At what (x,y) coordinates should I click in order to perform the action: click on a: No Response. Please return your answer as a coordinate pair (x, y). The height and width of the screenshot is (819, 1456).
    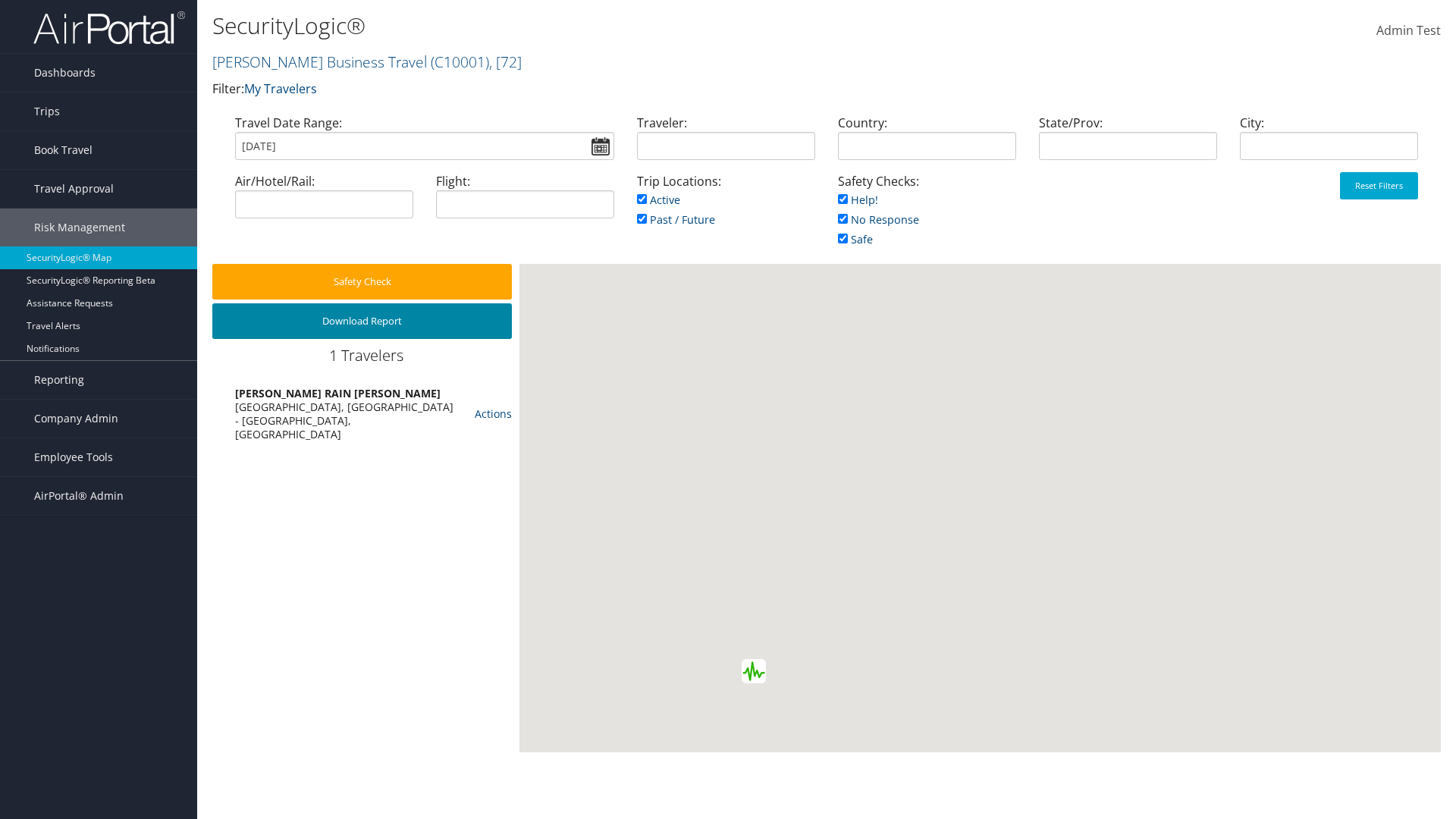
    Looking at the image, I should click on (878, 219).